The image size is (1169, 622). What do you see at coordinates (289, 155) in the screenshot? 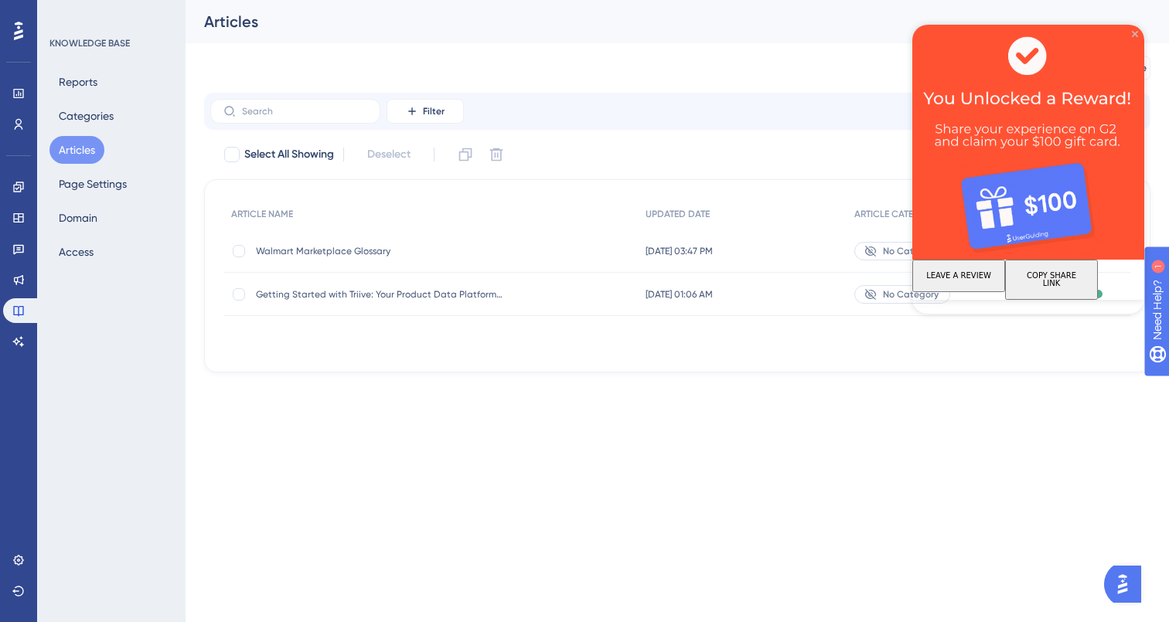
I see `span: Select All Showing` at bounding box center [289, 155].